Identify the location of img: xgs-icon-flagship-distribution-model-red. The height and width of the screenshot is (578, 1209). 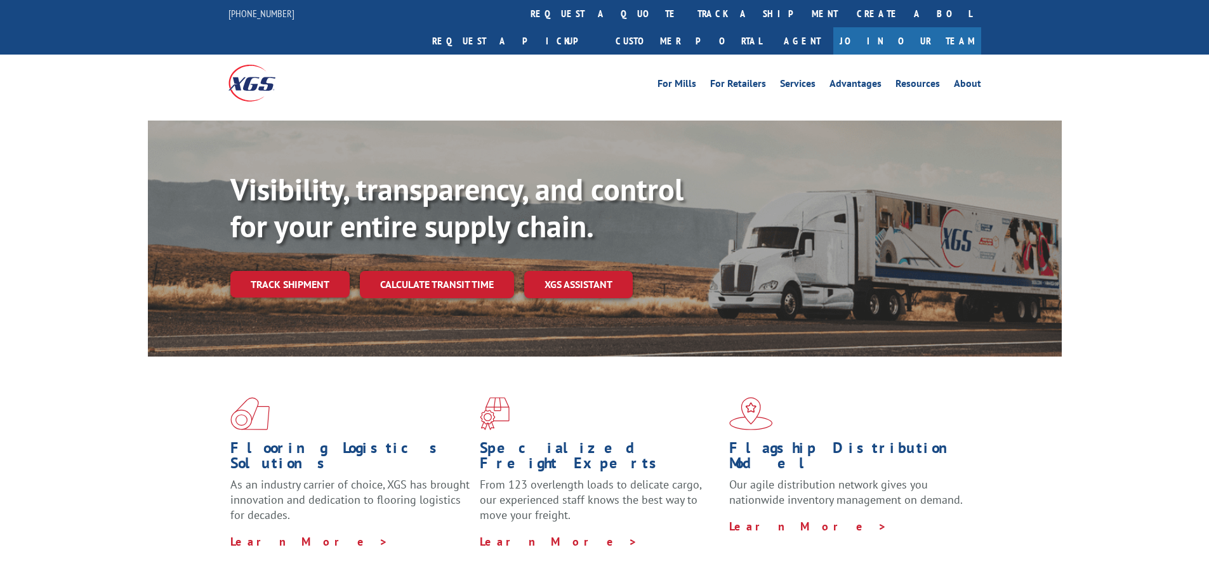
(751, 414).